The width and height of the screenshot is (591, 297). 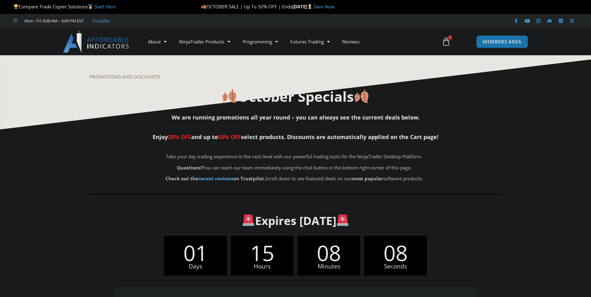 I want to click on p: You can reach our team immediately using the chat button in the bottom right corner of this page., so click(x=294, y=168).